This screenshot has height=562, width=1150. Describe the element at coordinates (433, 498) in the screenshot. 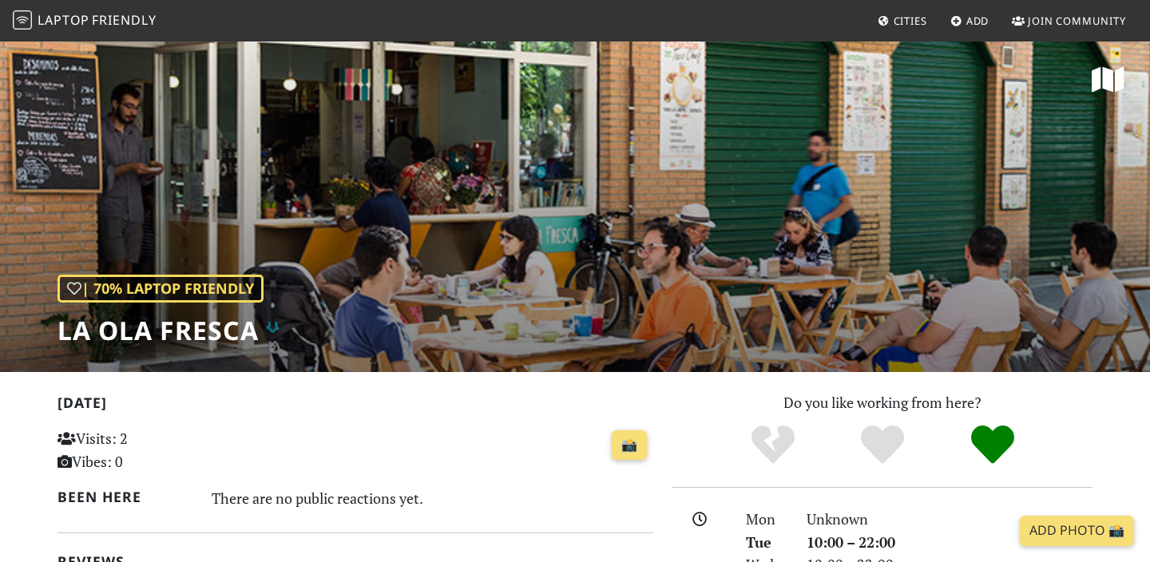

I see `div: There are no public reactions yet.` at that location.